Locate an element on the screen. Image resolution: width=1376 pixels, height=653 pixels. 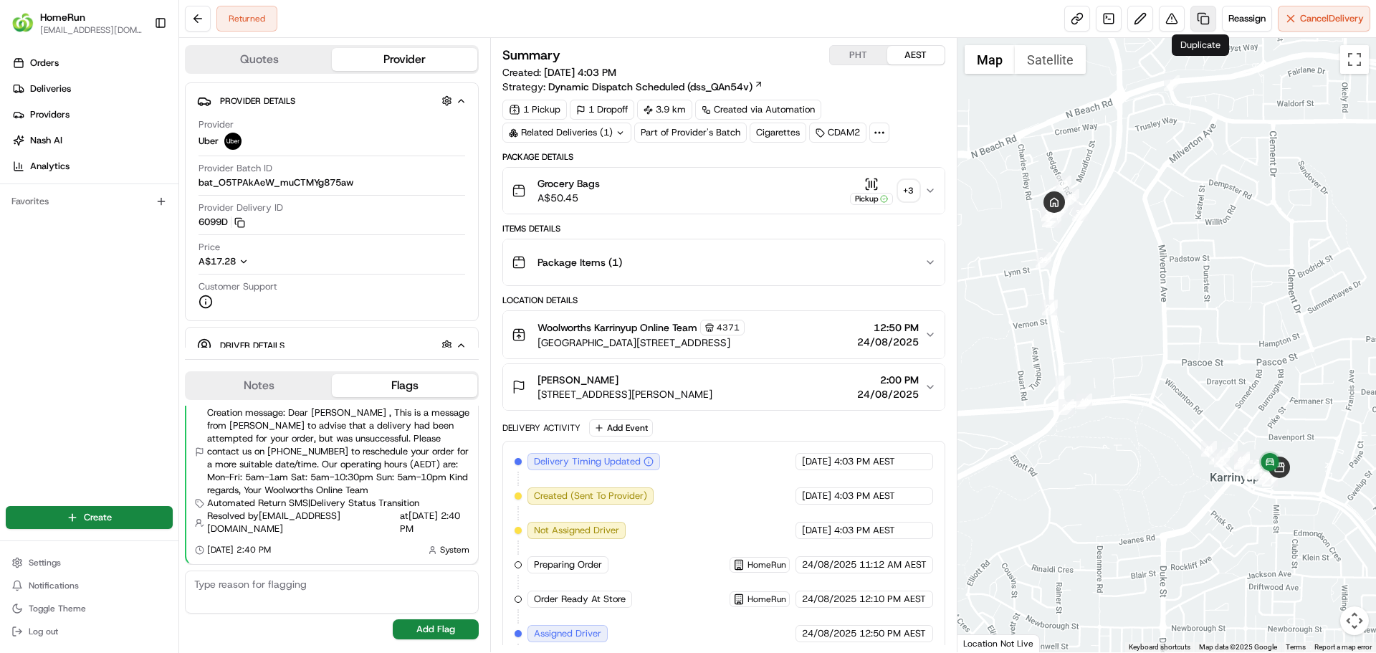
span: Map data ©2025 Google is located at coordinates (1238, 647).